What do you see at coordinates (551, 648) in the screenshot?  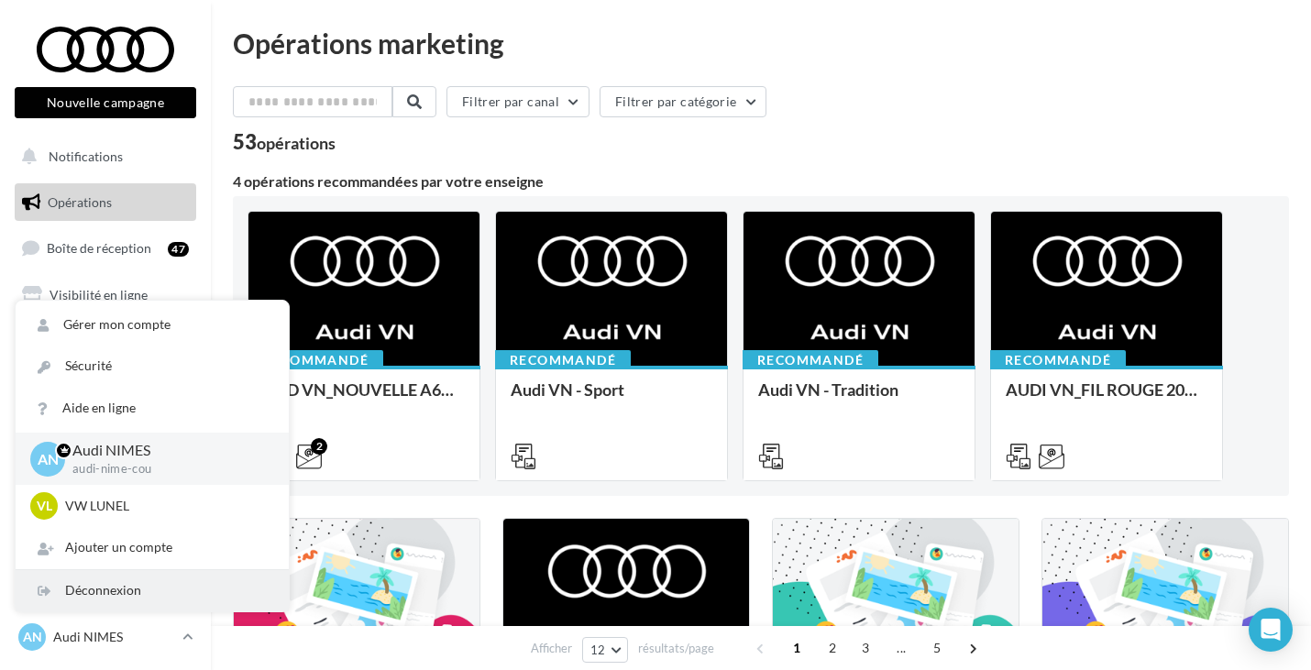 I see `span: Afficher` at bounding box center [551, 648].